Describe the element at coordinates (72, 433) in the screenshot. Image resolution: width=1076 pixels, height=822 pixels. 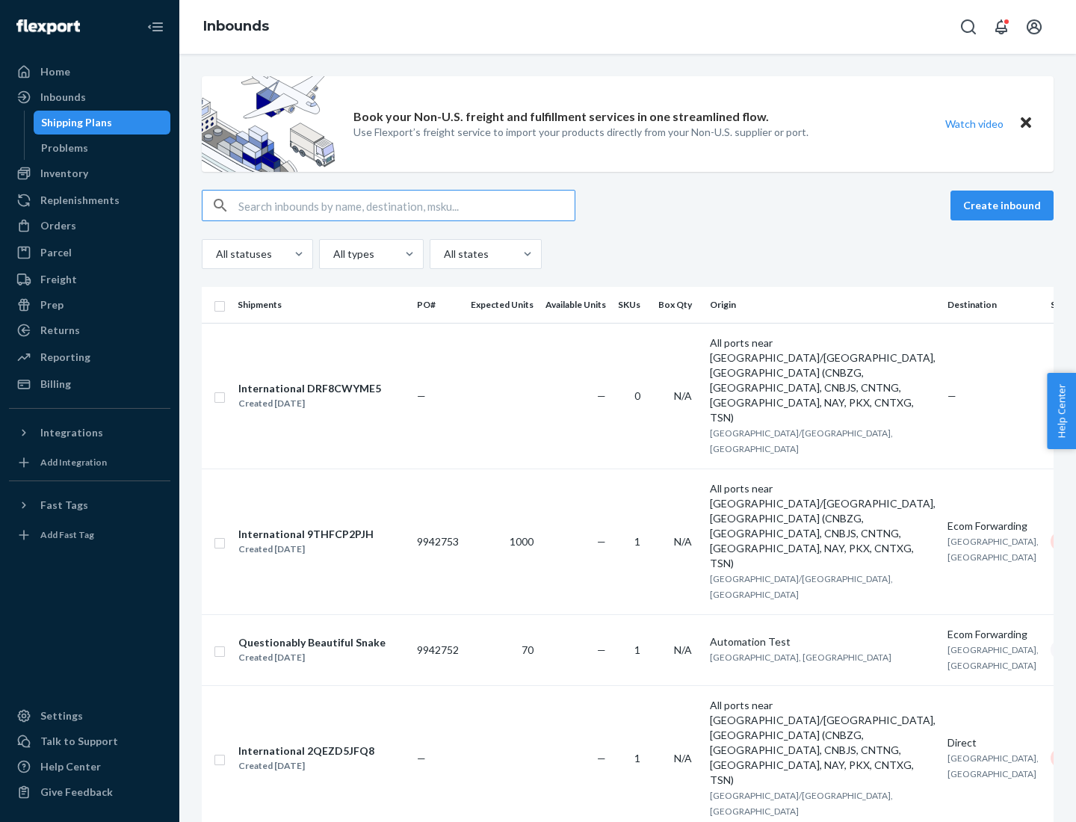
I see `div: Integrations` at that location.